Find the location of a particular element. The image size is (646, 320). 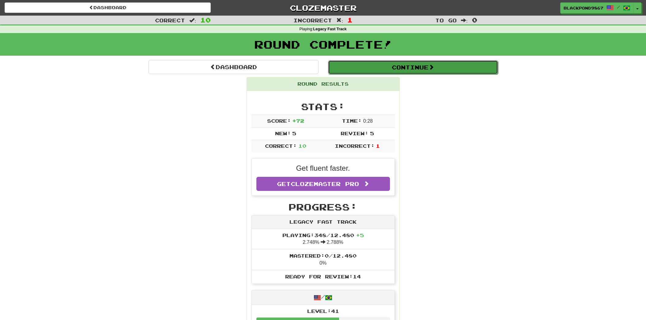

span: Playing: 348 / 12.480 is located at coordinates (323, 235).